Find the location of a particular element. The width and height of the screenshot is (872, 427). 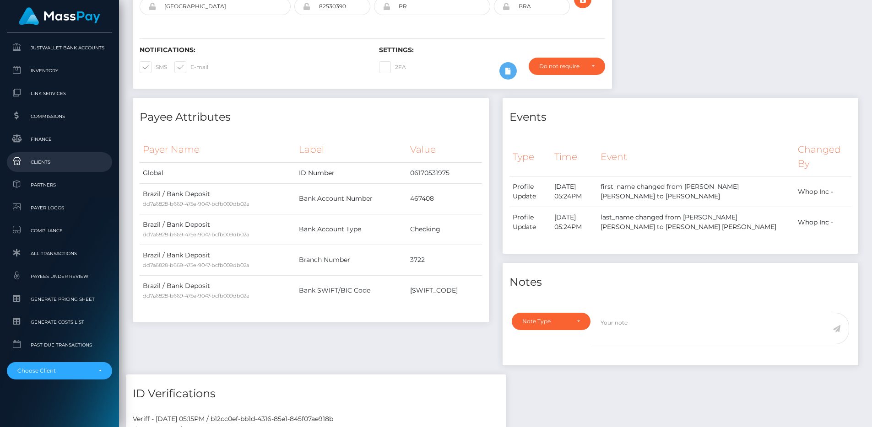

span: Generate Pricing Sheet is located at coordinates (59, 299).